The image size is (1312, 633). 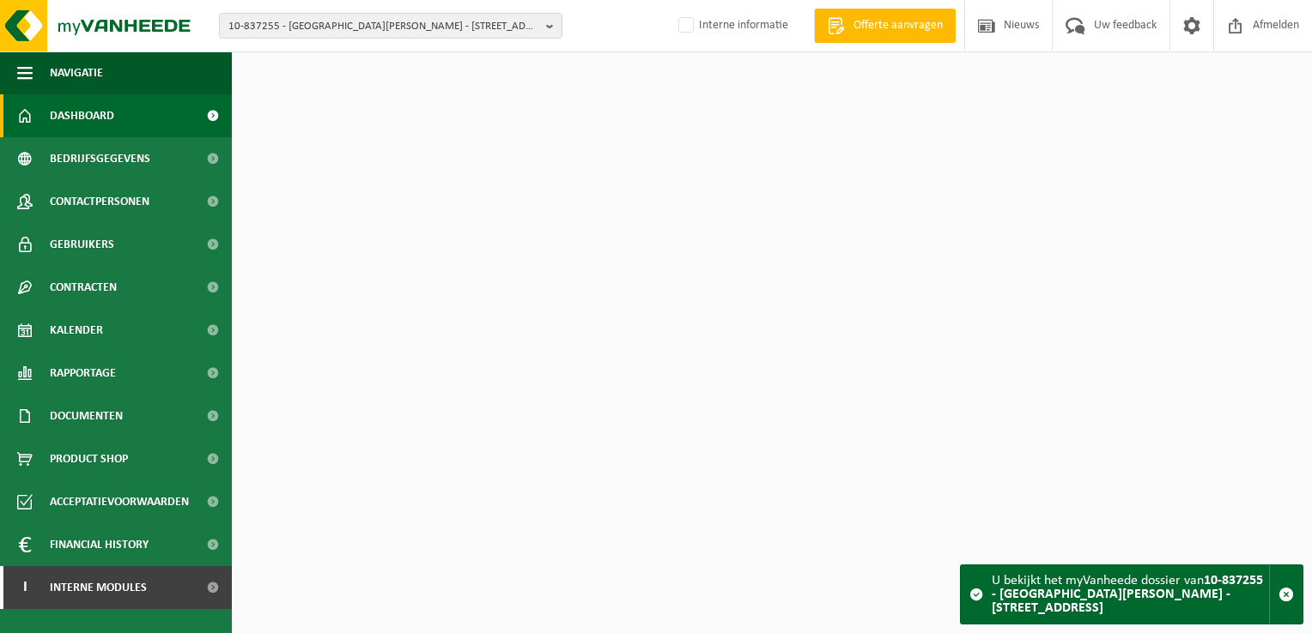 What do you see at coordinates (99, 545) in the screenshot?
I see `span: Financial History` at bounding box center [99, 545].